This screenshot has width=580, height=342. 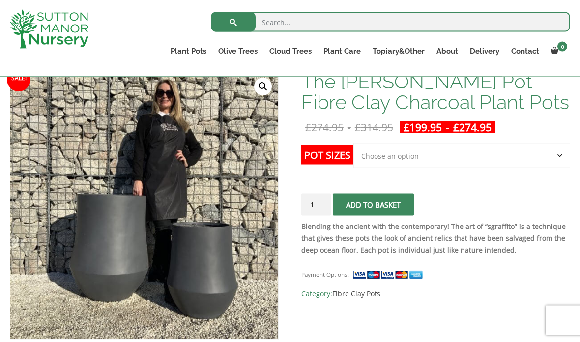 What do you see at coordinates (525, 51) in the screenshot?
I see `a: Contact` at bounding box center [525, 51].